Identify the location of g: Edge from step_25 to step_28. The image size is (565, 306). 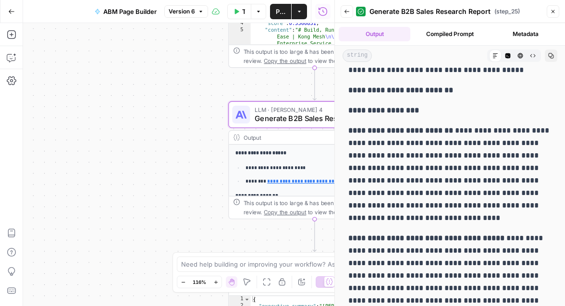
(314, 235).